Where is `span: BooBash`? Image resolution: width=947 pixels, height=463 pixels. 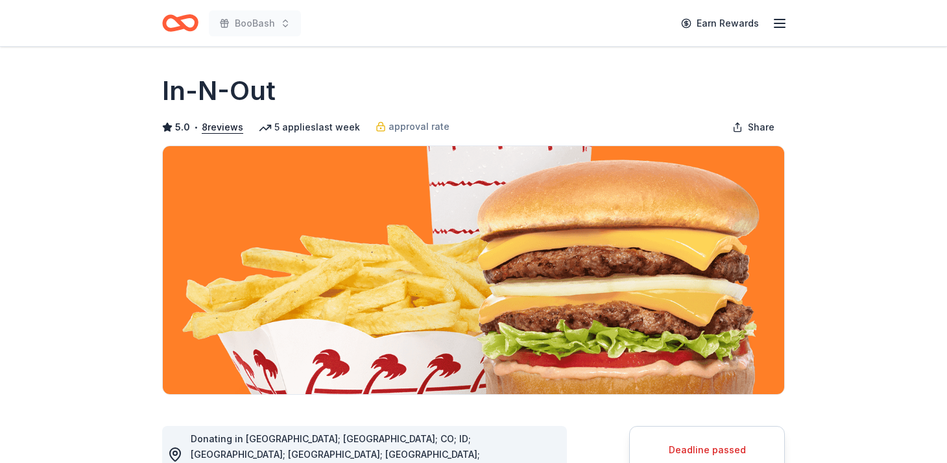 span: BooBash is located at coordinates (255, 23).